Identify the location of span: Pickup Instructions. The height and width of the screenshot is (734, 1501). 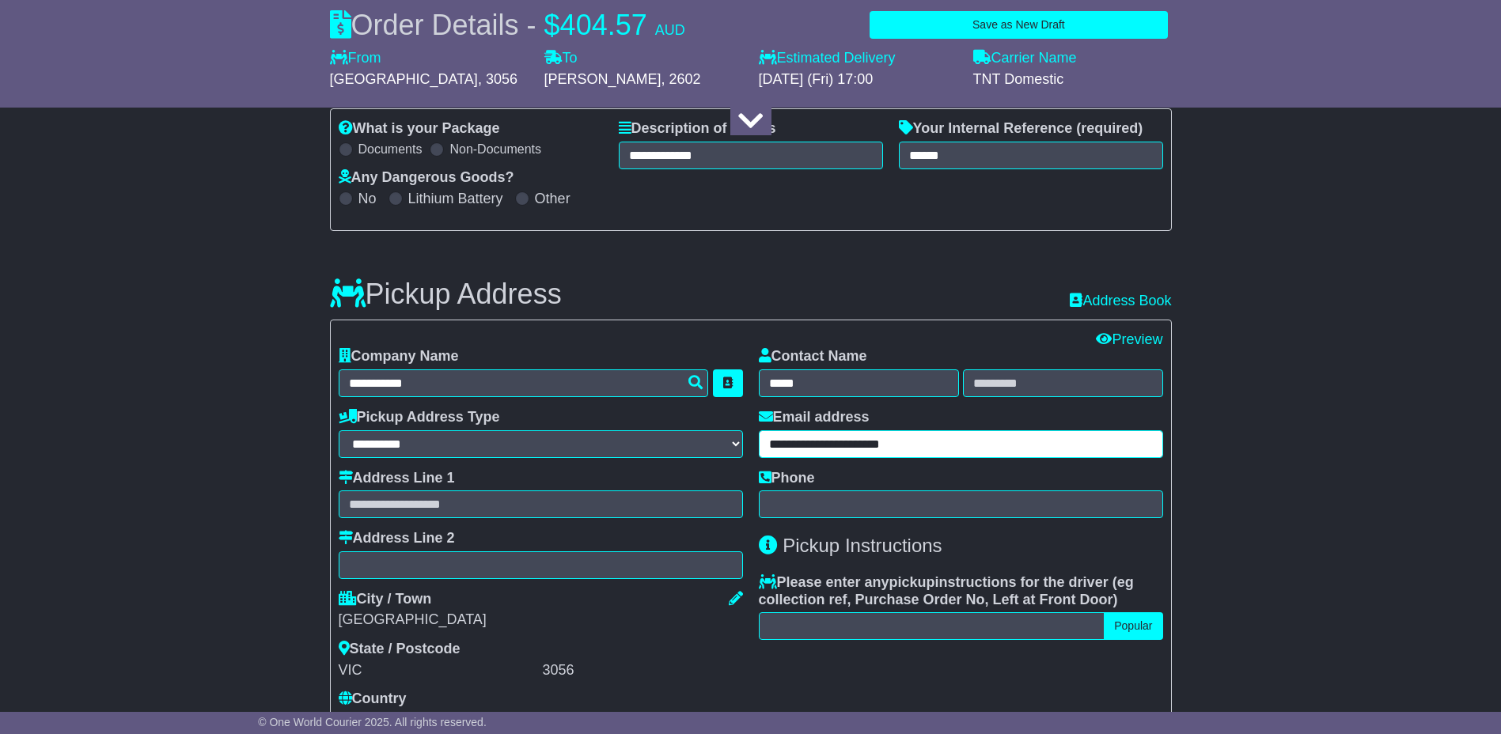
(862, 545).